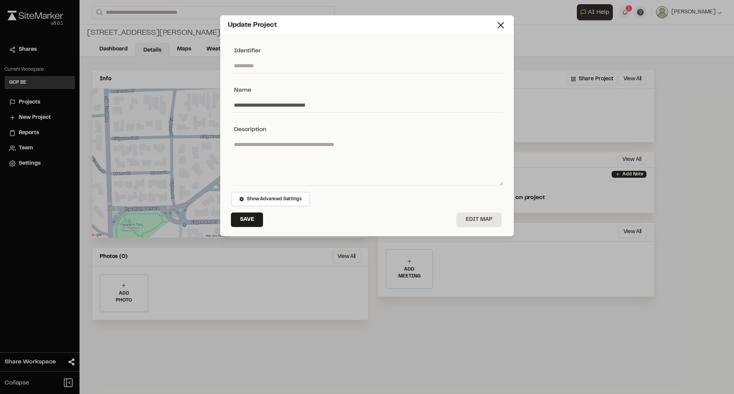  What do you see at coordinates (367, 130) in the screenshot?
I see `div: Description` at bounding box center [367, 130].